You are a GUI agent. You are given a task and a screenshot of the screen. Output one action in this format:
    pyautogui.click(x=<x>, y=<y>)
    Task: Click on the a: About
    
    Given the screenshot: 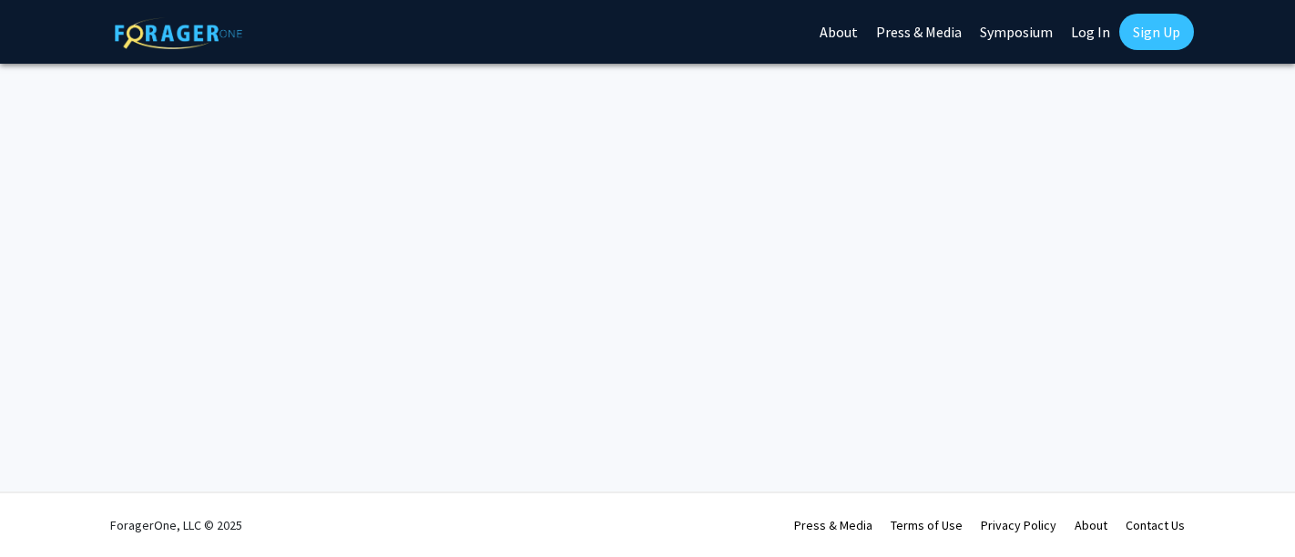 What is the action you would take?
    pyautogui.click(x=1091, y=525)
    